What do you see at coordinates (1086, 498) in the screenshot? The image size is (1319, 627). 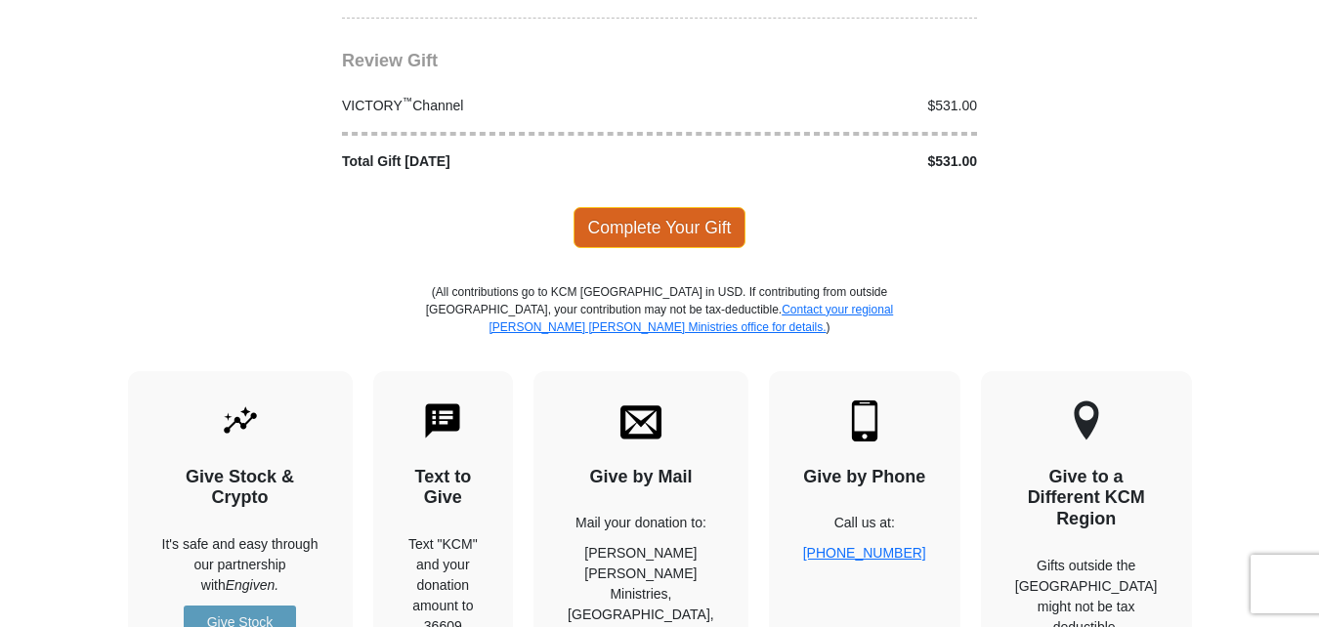 I see `h4: Give to a Different KCM Region` at bounding box center [1086, 498].